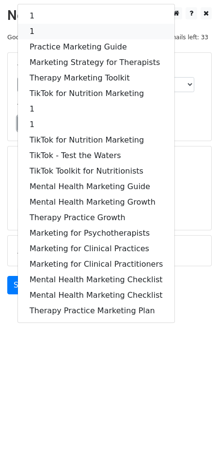 The image size is (219, 451). I want to click on a: Therapy Marketing Toolkit, so click(96, 78).